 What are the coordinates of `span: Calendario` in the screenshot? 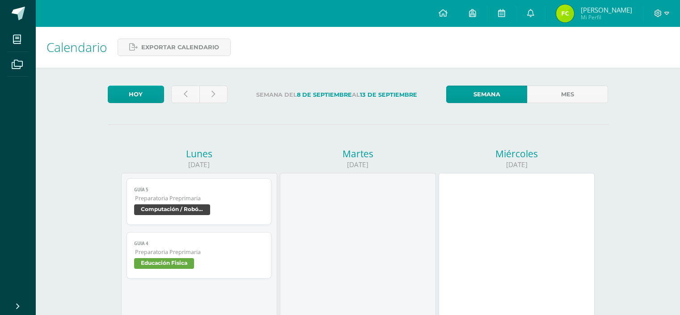 It's located at (77, 47).